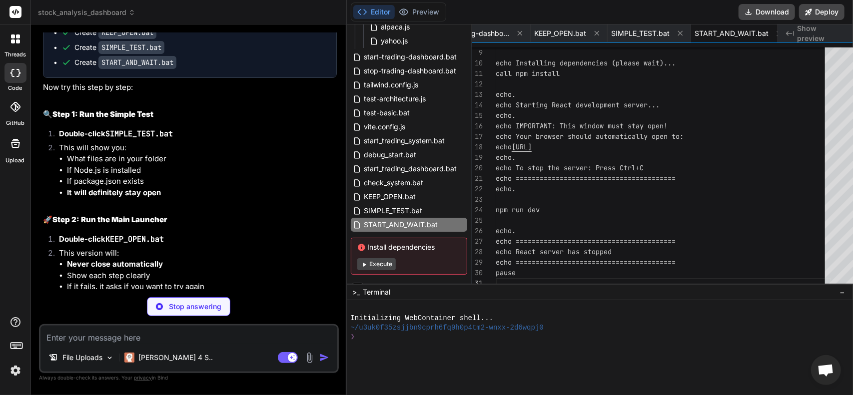 This screenshot has height=395, width=853. I want to click on span: echo IMPORTANT: This window must stay open!, so click(582, 126).